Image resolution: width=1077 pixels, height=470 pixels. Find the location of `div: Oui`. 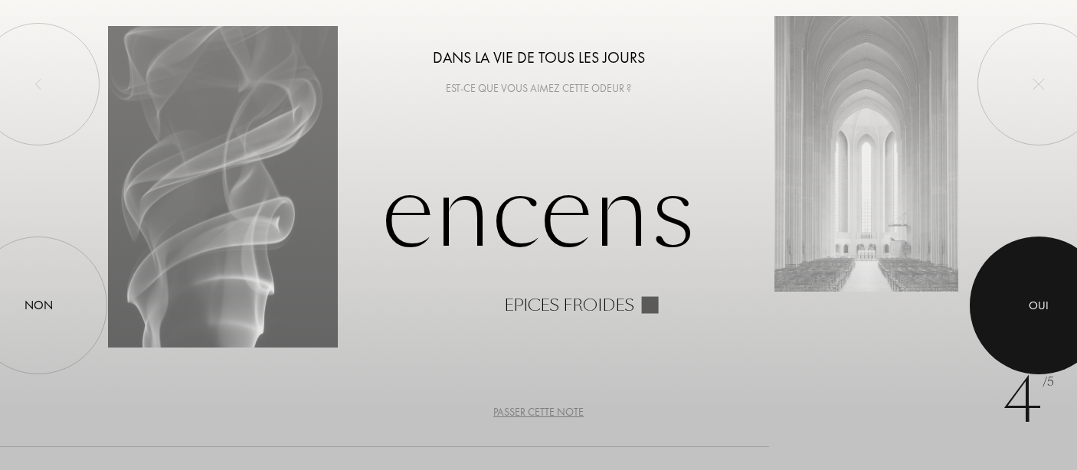

div: Oui is located at coordinates (1038, 306).